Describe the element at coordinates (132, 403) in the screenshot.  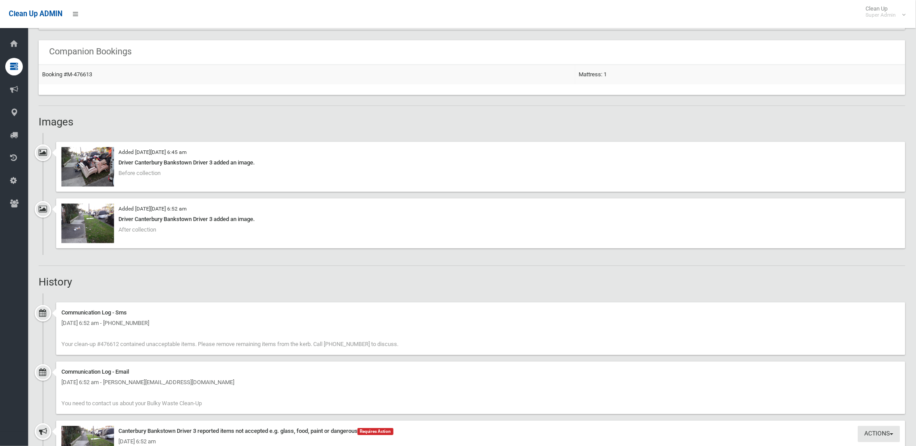
I see `span: You need to contact us about your Bulky Waste Clean-Up` at that location.